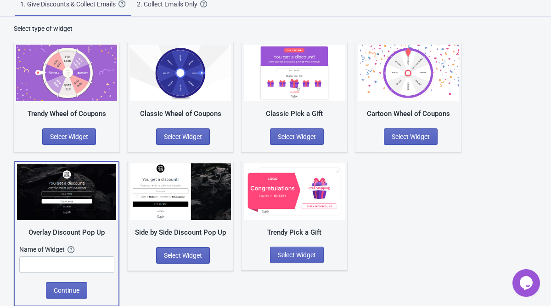 The height and width of the screenshot is (306, 551). I want to click on button: Continue, so click(67, 290).